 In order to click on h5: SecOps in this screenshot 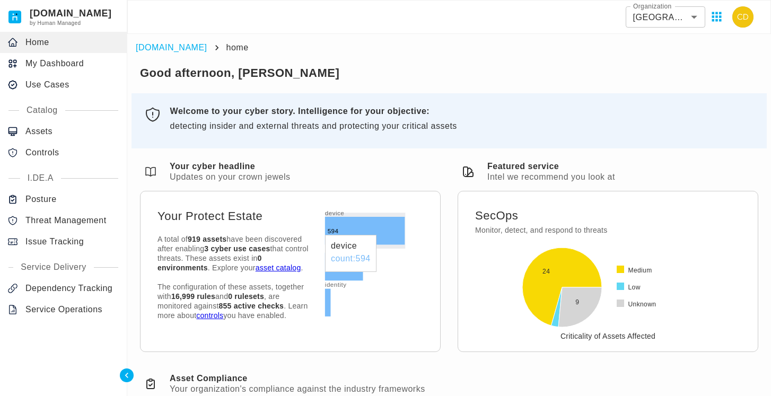, I will do `click(496, 216)`.